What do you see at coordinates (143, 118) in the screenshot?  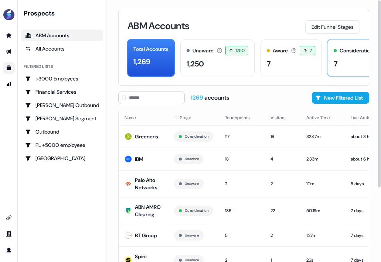 I see `th: Name` at bounding box center [143, 118].